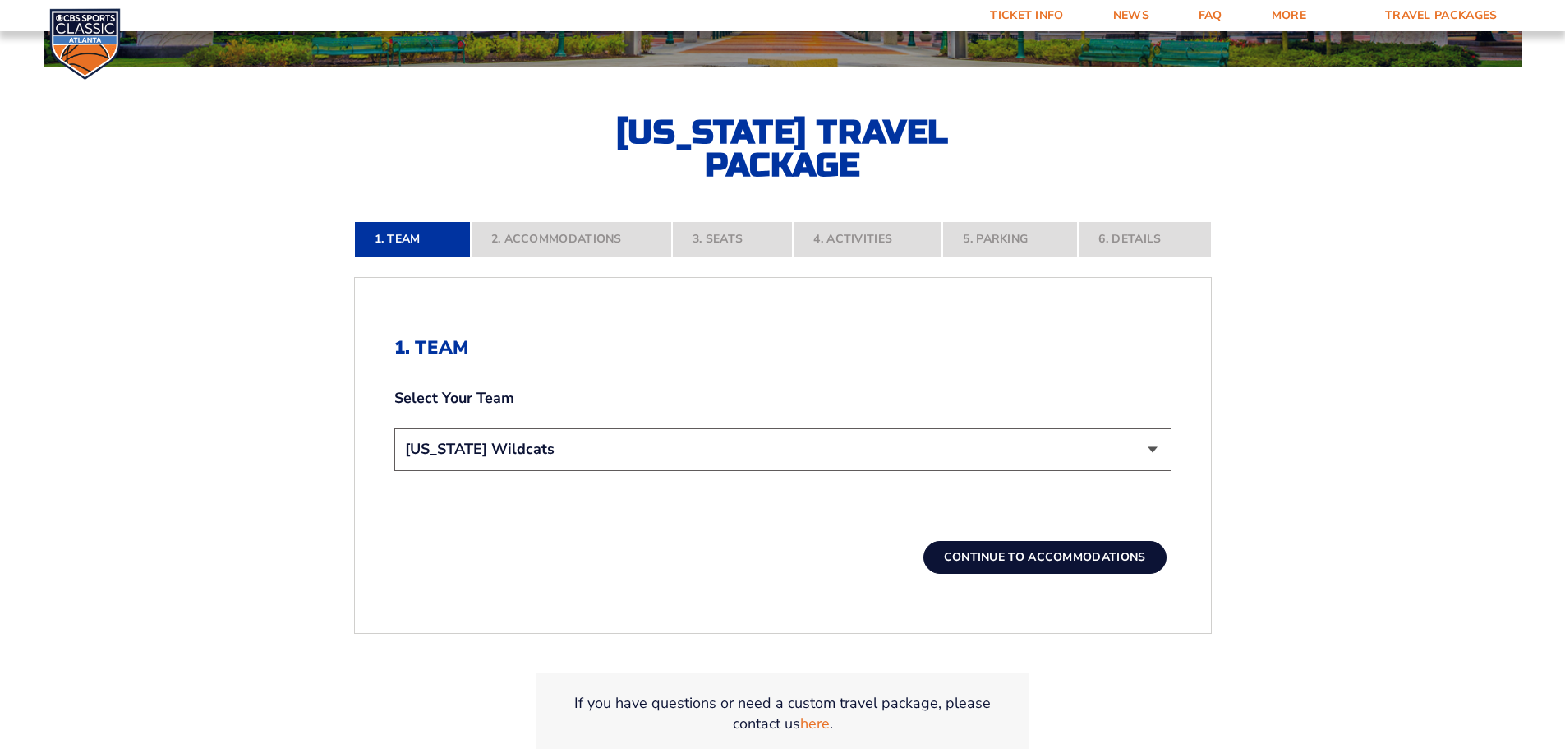 Image resolution: width=1565 pixels, height=749 pixels. I want to click on button: Continue To Accommodations, so click(1045, 557).